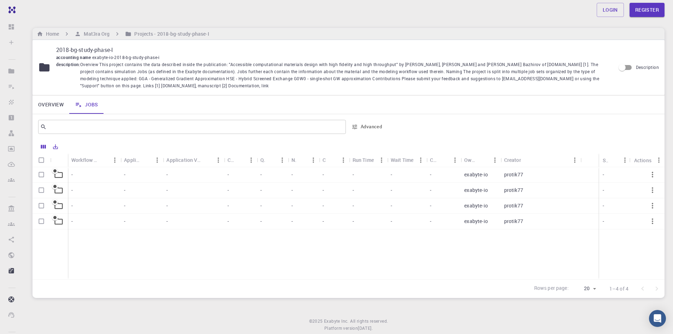 Image resolution: width=673 pixels, height=334 pixels. I want to click on div: Open Intercom Messenger, so click(657, 318).